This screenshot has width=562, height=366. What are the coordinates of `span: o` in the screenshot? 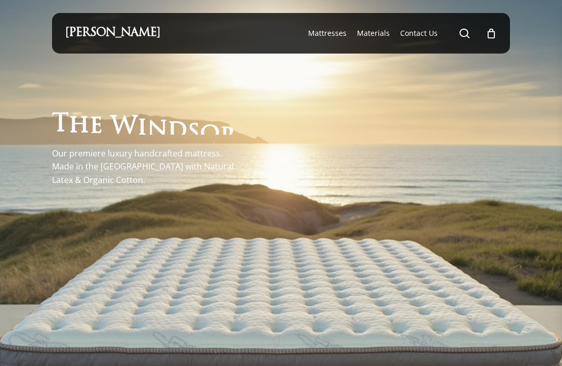 It's located at (210, 135).